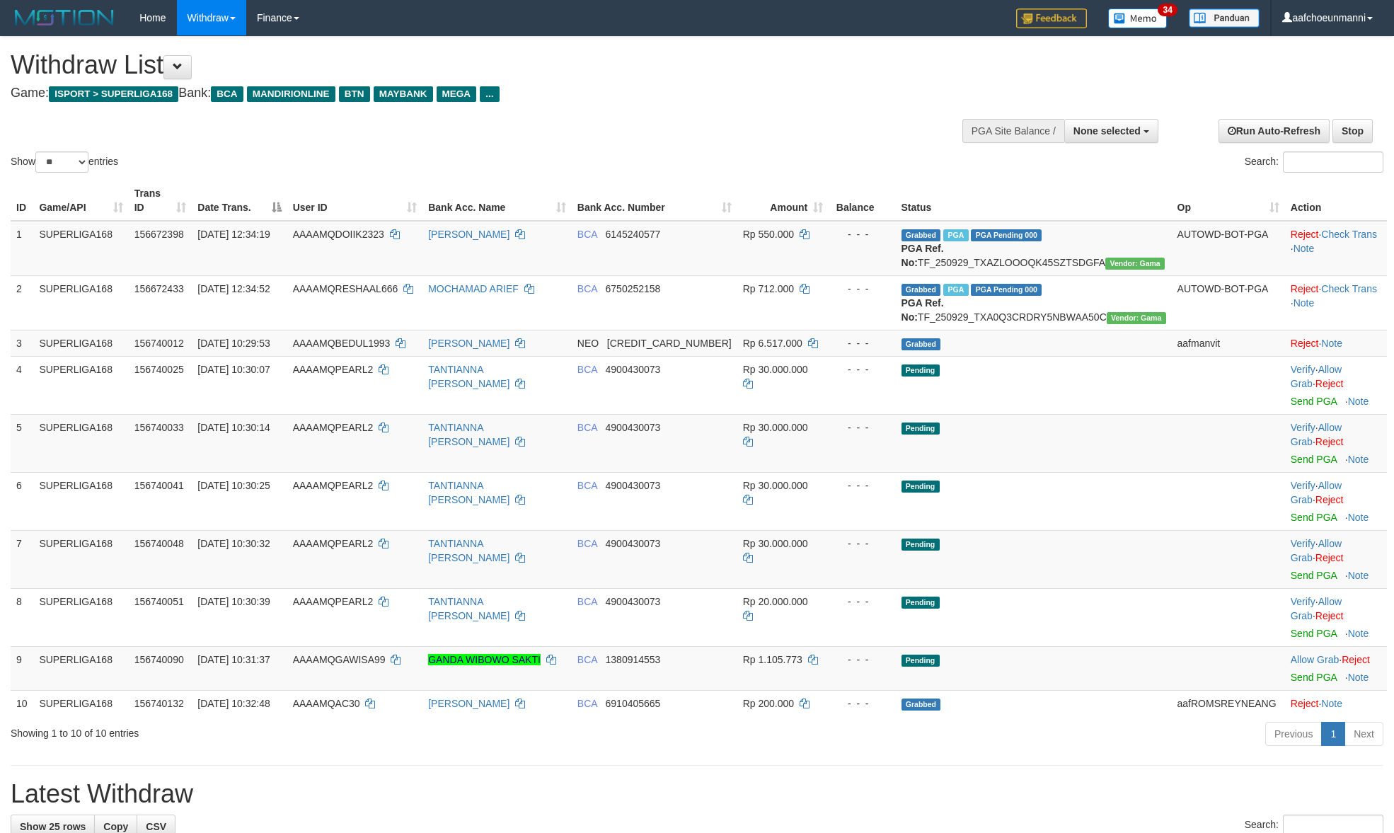 The width and height of the screenshot is (1394, 833). What do you see at coordinates (291, 94) in the screenshot?
I see `span: MANDIRIONLINE` at bounding box center [291, 94].